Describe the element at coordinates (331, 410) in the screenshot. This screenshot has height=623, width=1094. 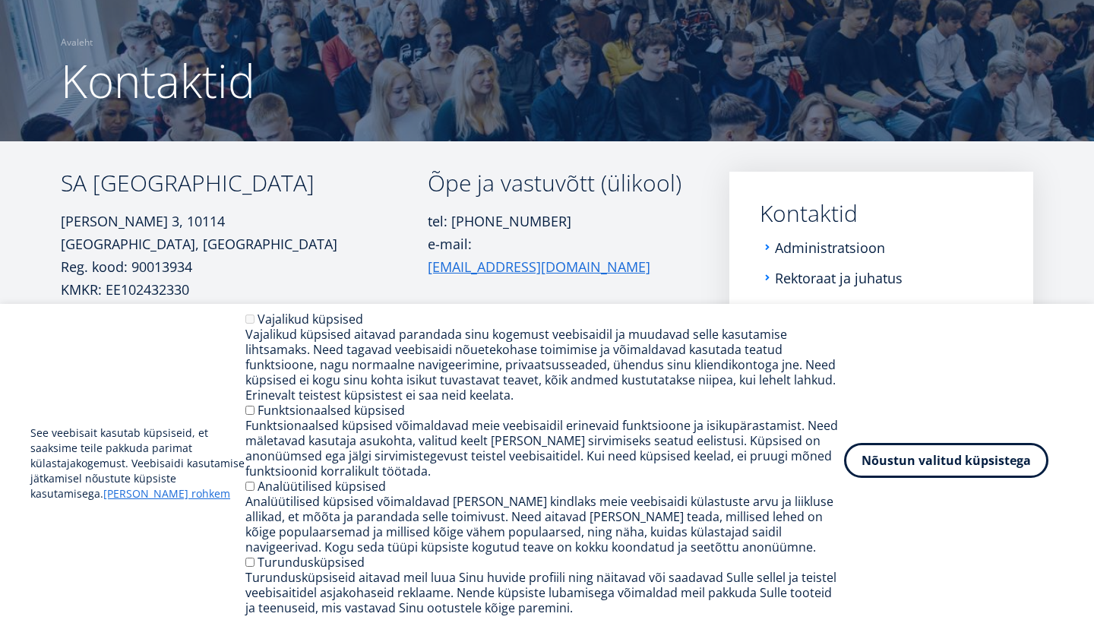
I see `label: Funktsionaalsed küpsised` at that location.